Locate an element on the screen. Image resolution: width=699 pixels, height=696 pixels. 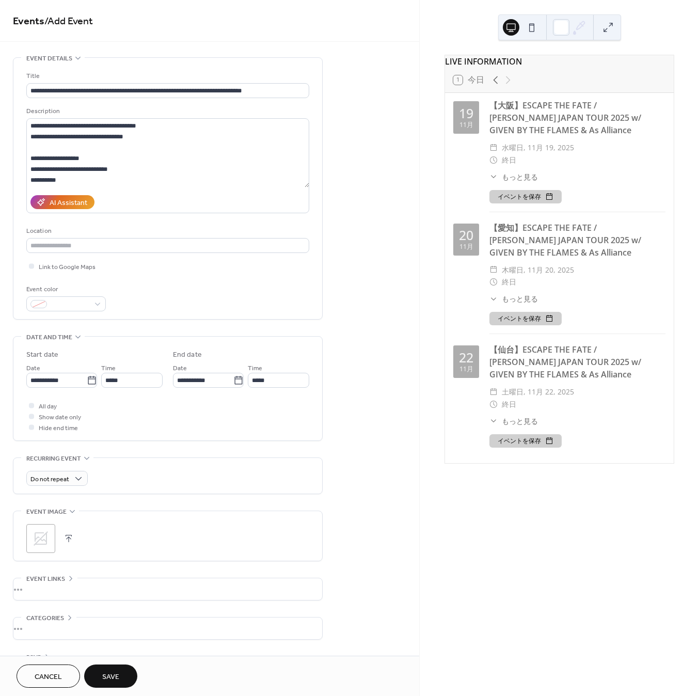
span: Do not repeat is located at coordinates (50, 479).